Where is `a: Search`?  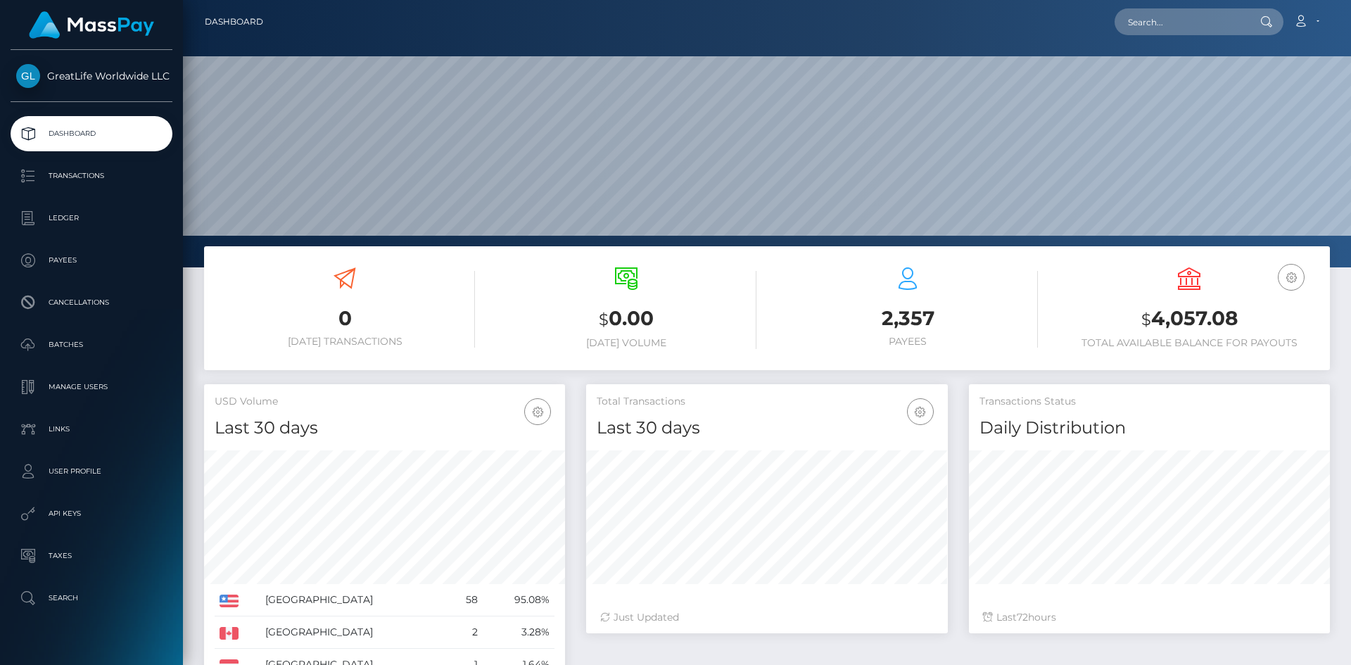
a: Search is located at coordinates (92, 598).